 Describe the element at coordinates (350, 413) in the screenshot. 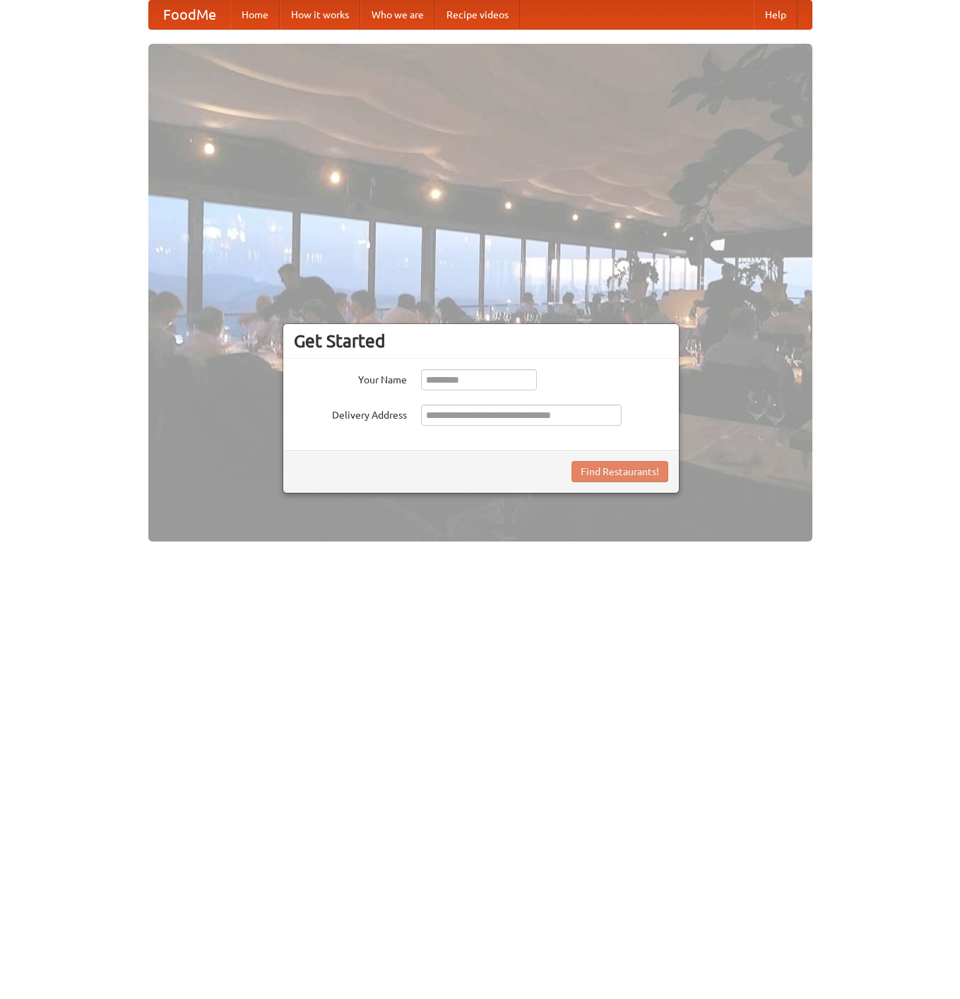

I see `label: Delivery Address` at that location.